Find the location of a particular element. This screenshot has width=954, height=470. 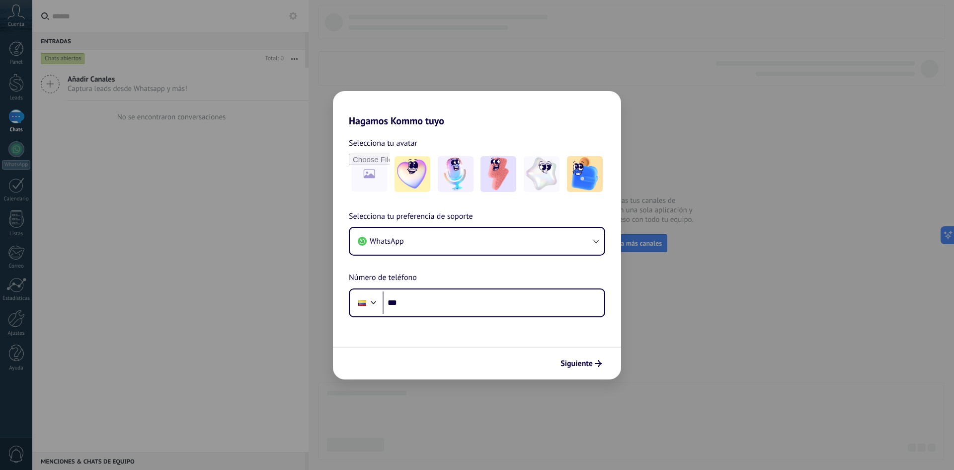

img: -1.jpeg is located at coordinates (413, 174).